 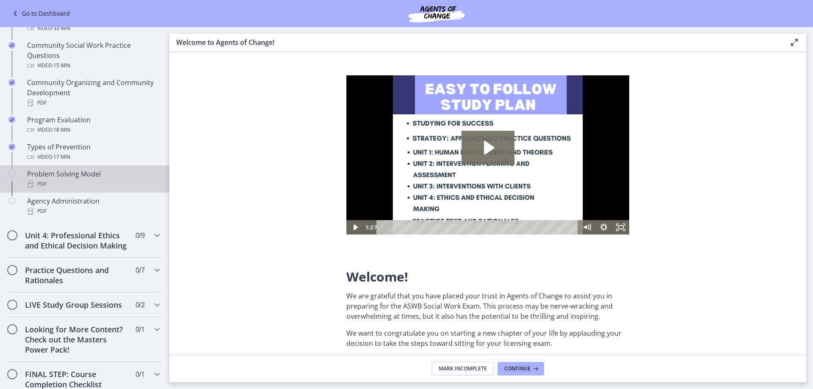 I want to click on p: We are grateful that you have placed your trust in Agents of Change to assist you in preparing fo..., so click(x=488, y=306).